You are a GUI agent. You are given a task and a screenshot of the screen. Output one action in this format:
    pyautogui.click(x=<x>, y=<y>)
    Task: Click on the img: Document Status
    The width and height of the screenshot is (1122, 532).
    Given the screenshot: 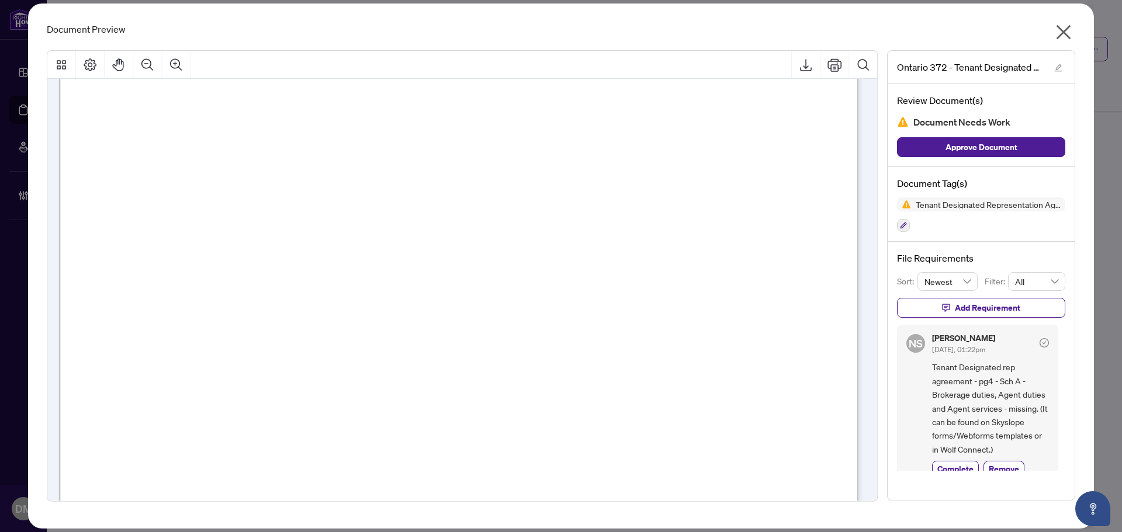 What is the action you would take?
    pyautogui.click(x=903, y=122)
    